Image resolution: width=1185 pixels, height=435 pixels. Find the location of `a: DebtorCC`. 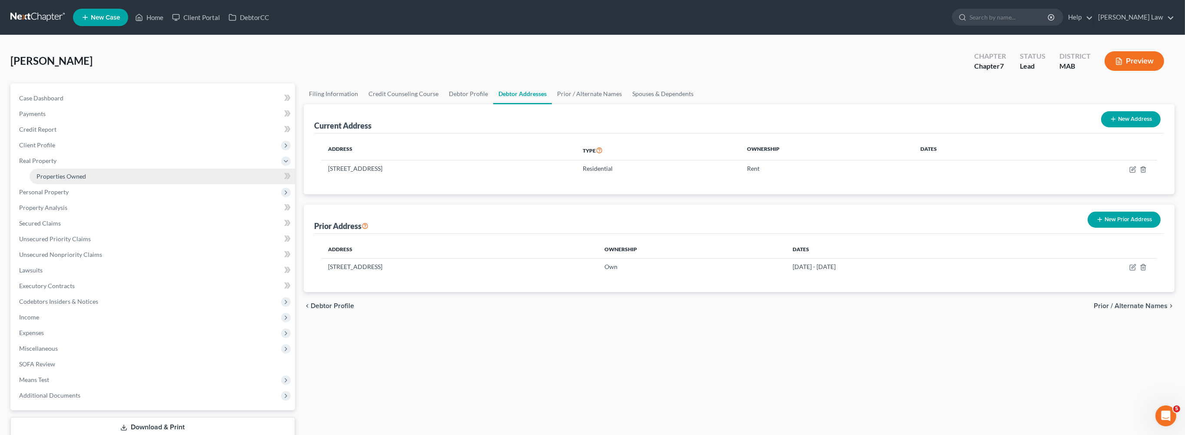

a: DebtorCC is located at coordinates (249, 17).